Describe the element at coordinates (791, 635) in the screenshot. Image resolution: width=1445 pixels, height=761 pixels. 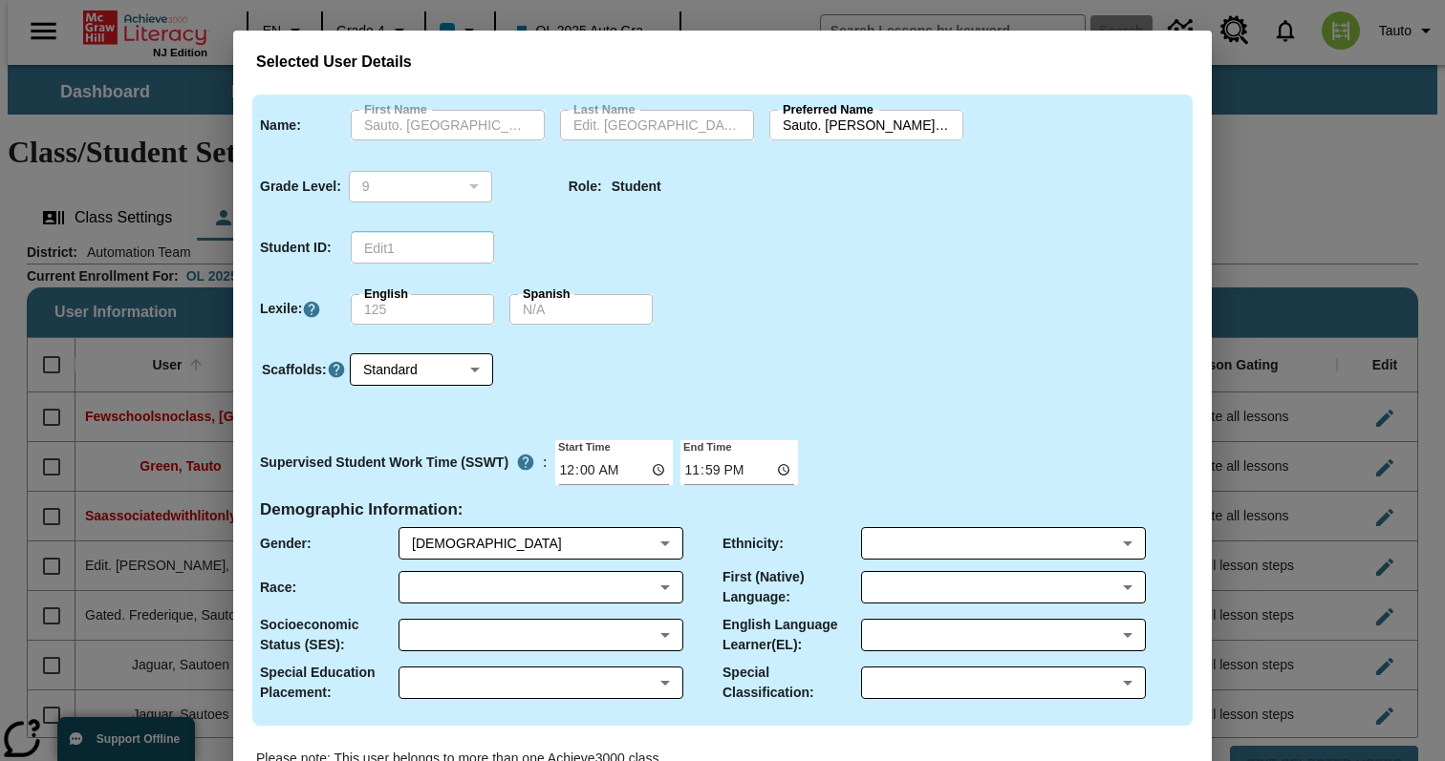
I see `p: English Language Learner(EL) :` at that location.